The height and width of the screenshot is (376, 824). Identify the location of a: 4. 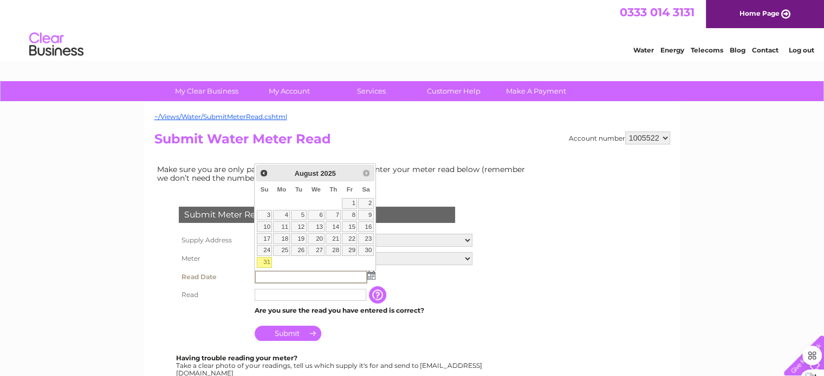
(281, 215).